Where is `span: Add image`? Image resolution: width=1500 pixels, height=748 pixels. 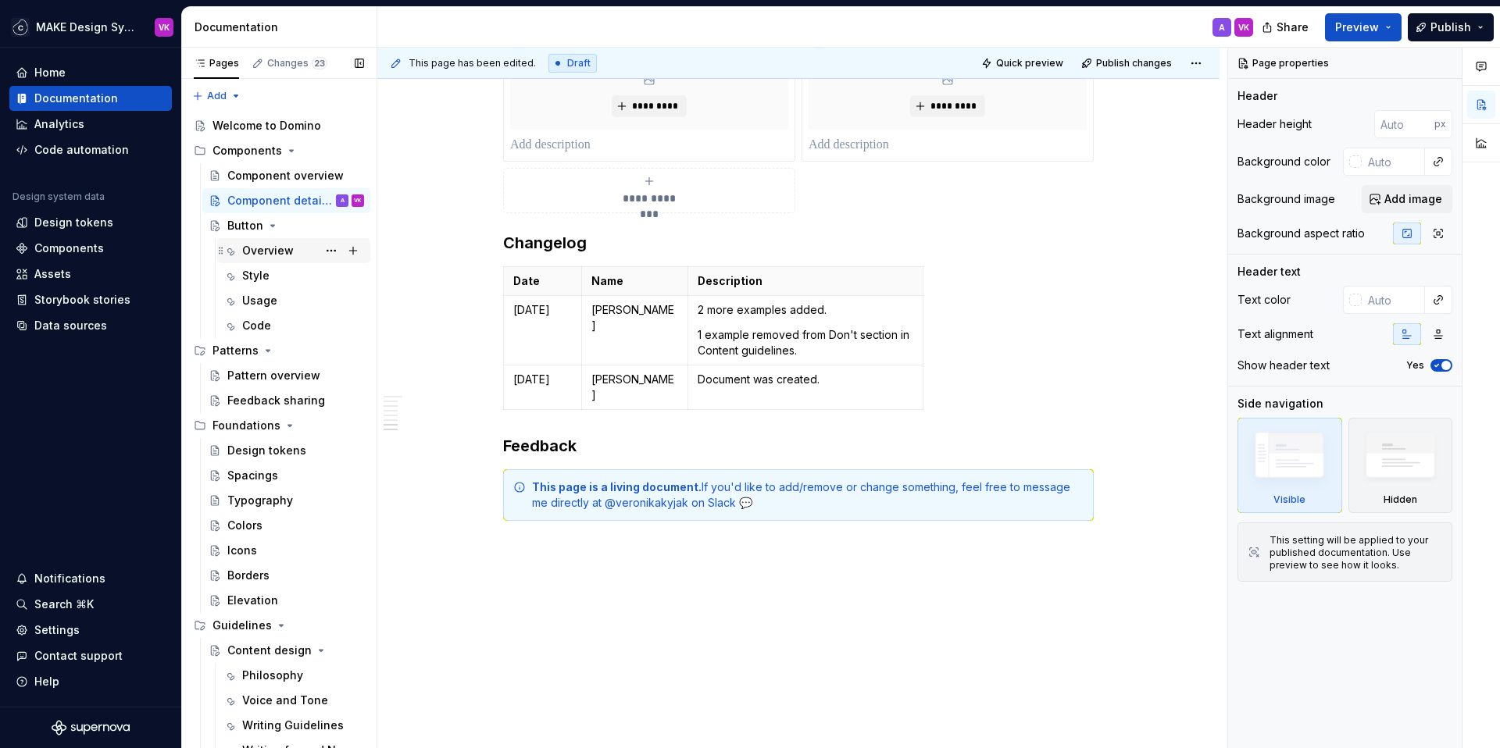
span: Add image is located at coordinates (1413, 199).